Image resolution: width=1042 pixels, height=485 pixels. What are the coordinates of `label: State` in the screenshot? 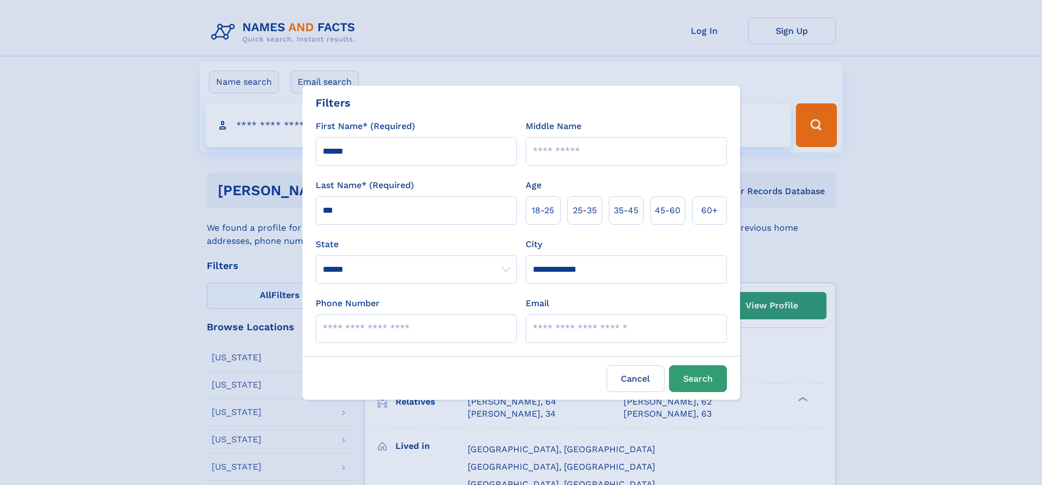 It's located at (416, 245).